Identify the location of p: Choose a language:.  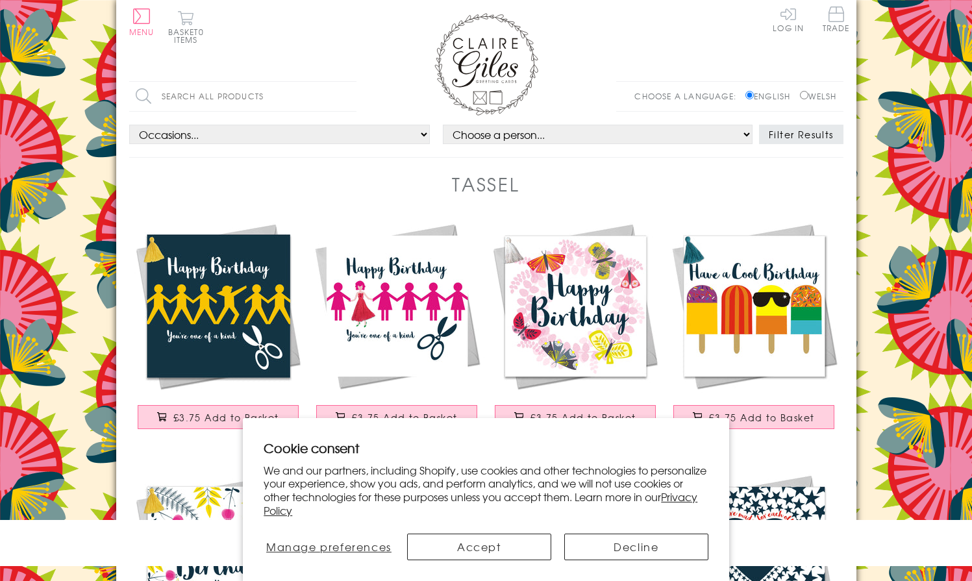
(688, 96).